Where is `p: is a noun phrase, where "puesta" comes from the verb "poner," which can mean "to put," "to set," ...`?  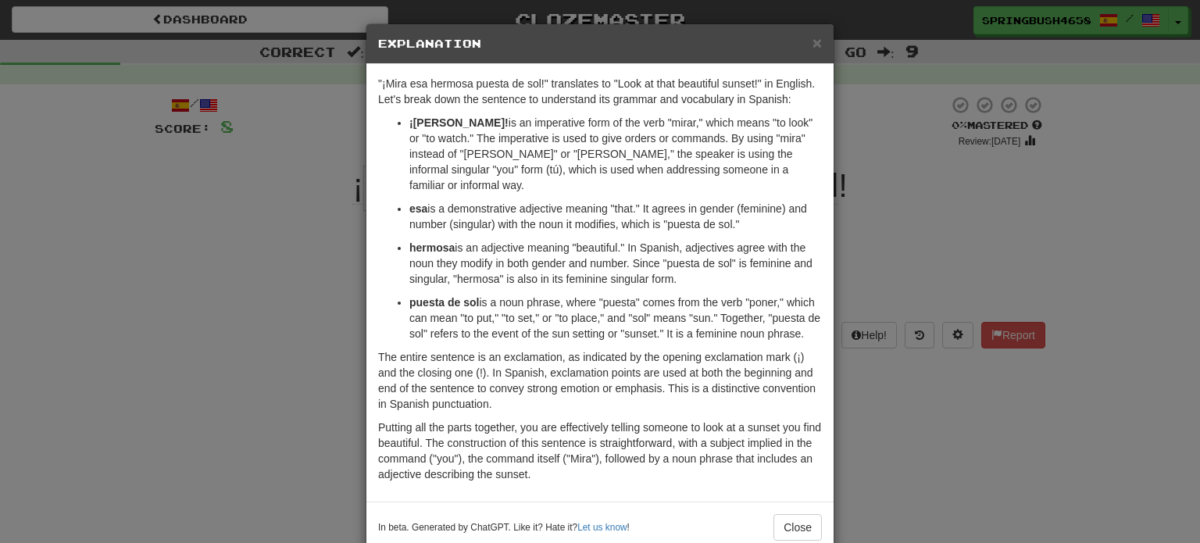 p: is a noun phrase, where "puesta" comes from the verb "poner," which can mean "to put," "to set," ... is located at coordinates (616, 318).